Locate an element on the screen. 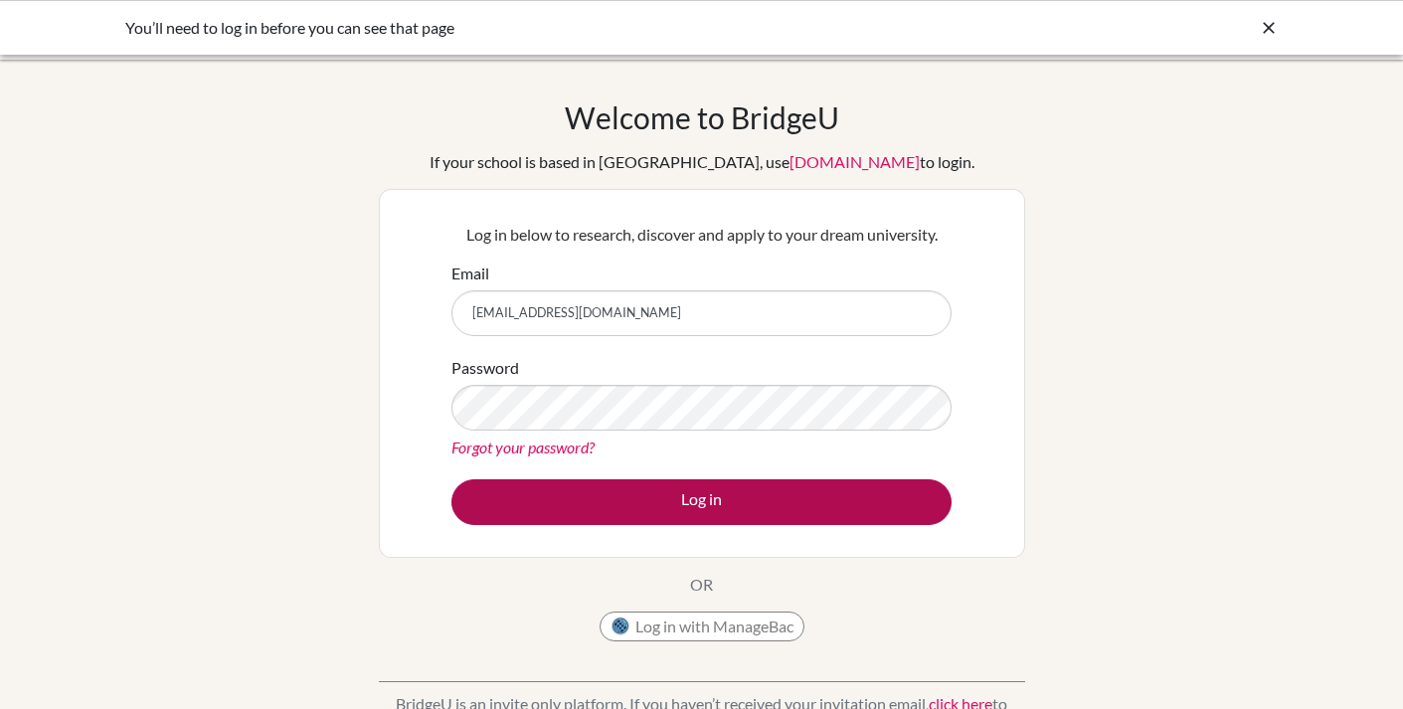  button: Log in with ManageBac is located at coordinates (702, 626).